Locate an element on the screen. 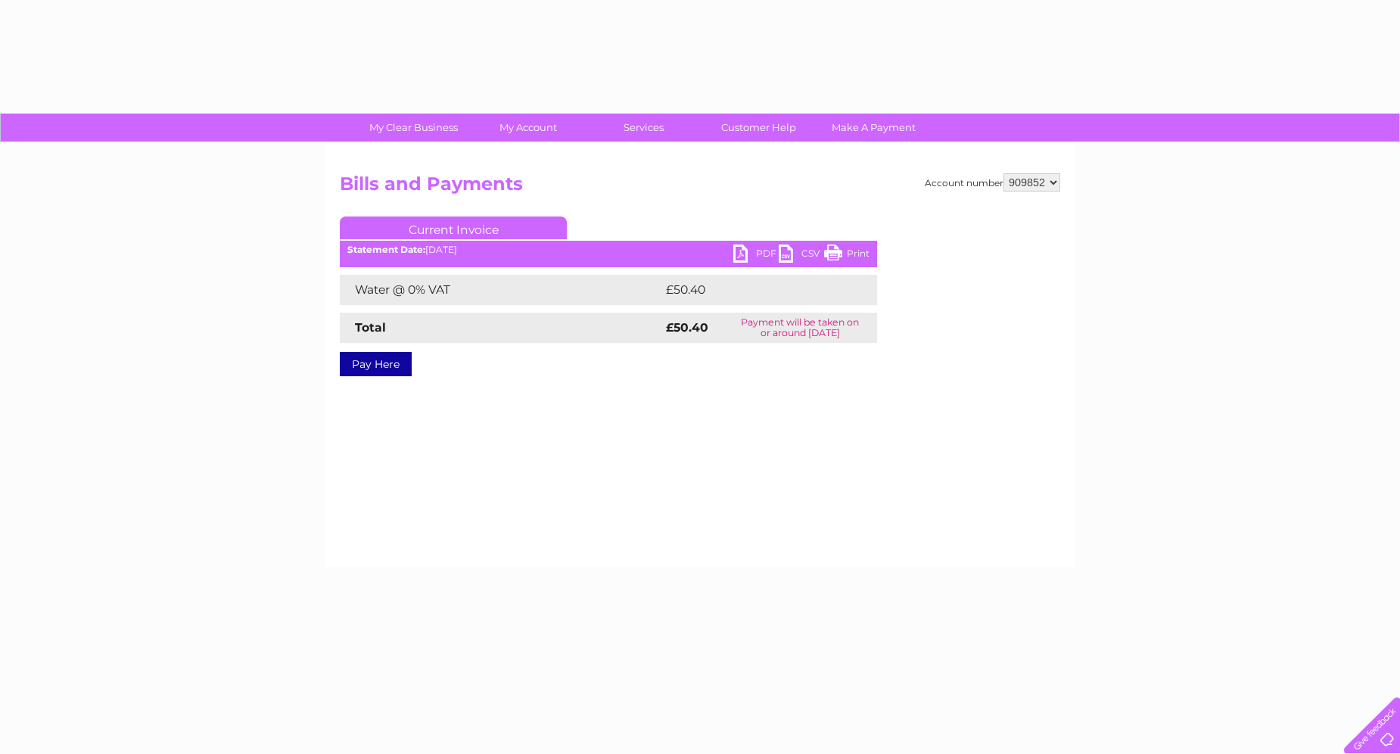 The height and width of the screenshot is (754, 1400). strong: £50.40 is located at coordinates (687, 327).